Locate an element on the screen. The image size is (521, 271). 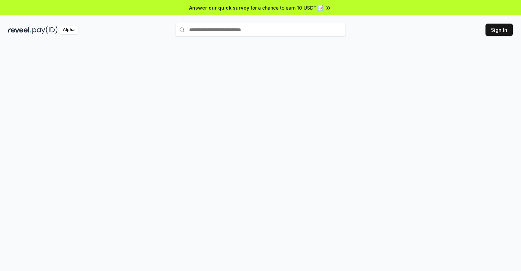
button: Sign In is located at coordinates (499, 30).